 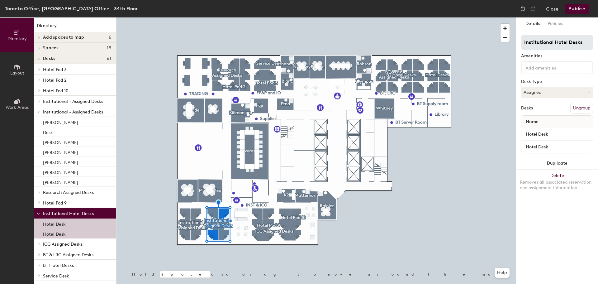 I want to click on span: ICG Assigned Desks, so click(x=63, y=244).